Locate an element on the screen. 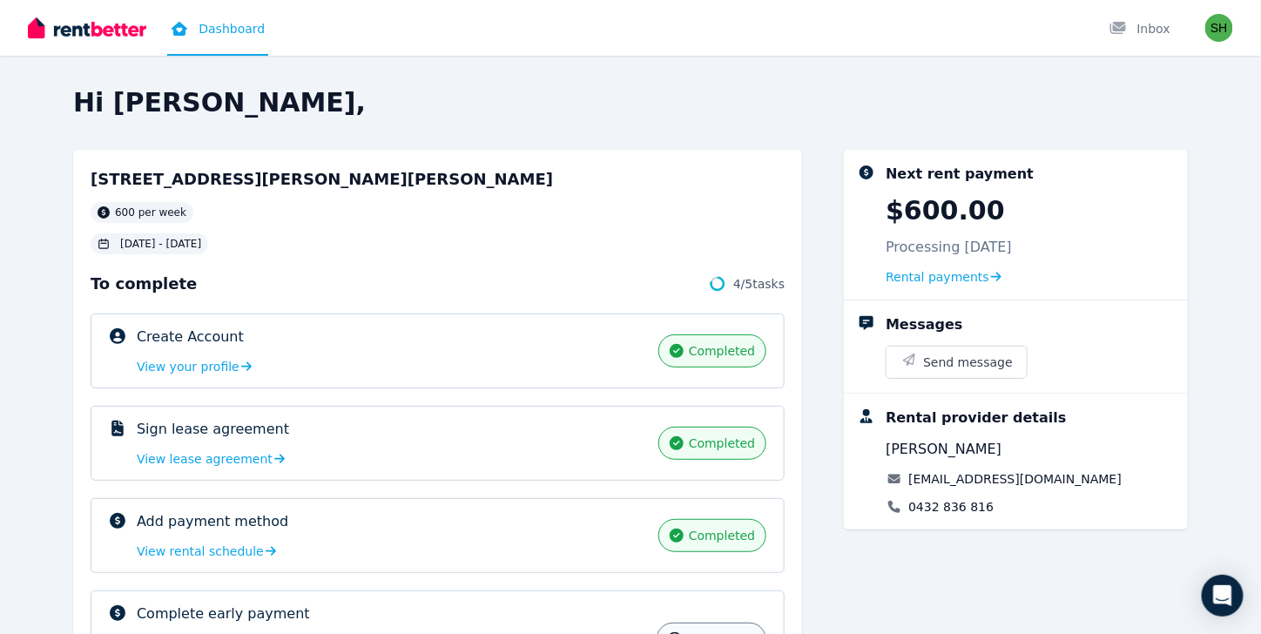  span: 600 per week is located at coordinates (151, 213).